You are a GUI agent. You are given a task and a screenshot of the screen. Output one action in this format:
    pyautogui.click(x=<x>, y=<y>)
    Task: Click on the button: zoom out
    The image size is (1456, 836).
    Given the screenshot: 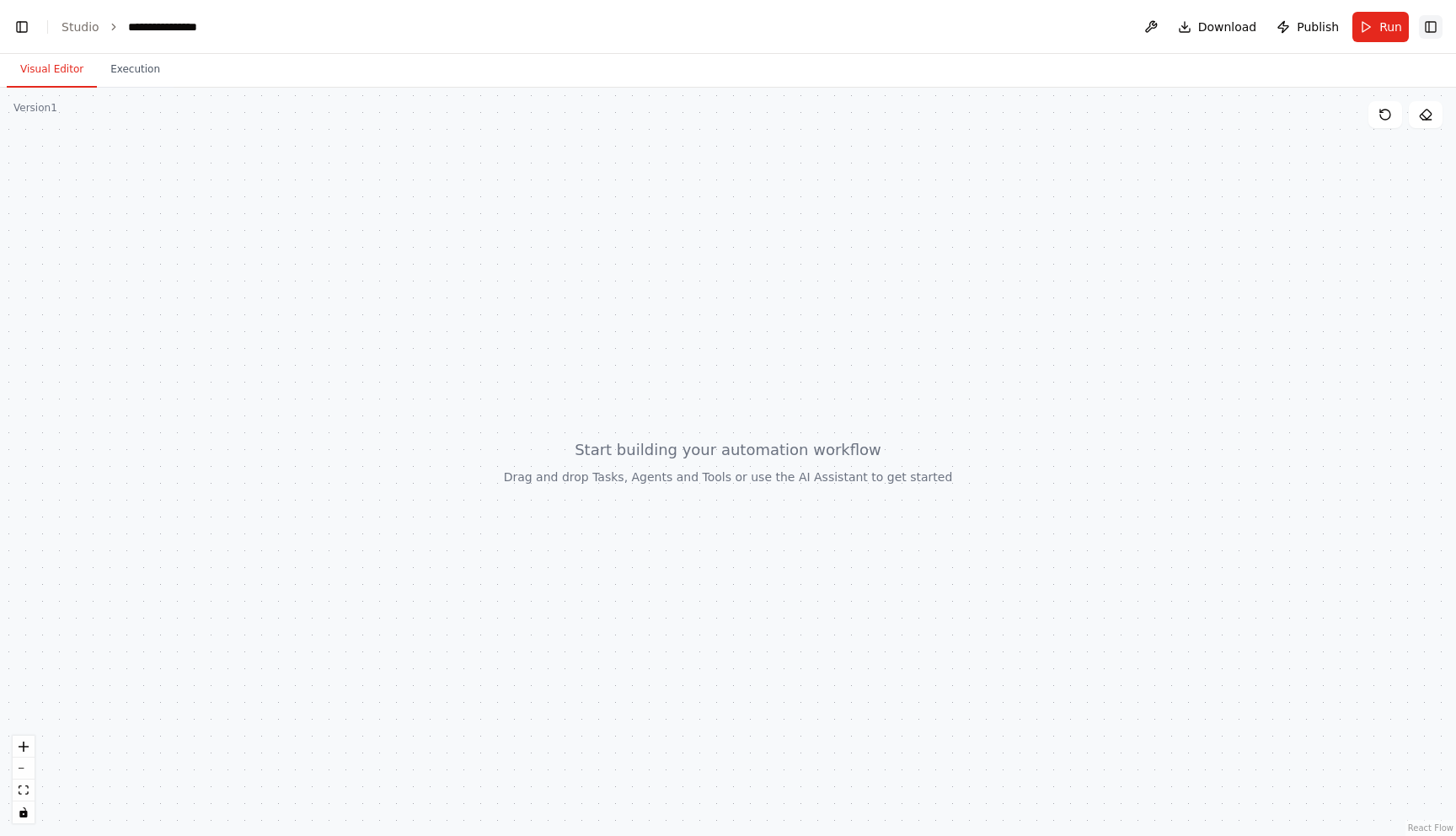 What is the action you would take?
    pyautogui.click(x=24, y=768)
    